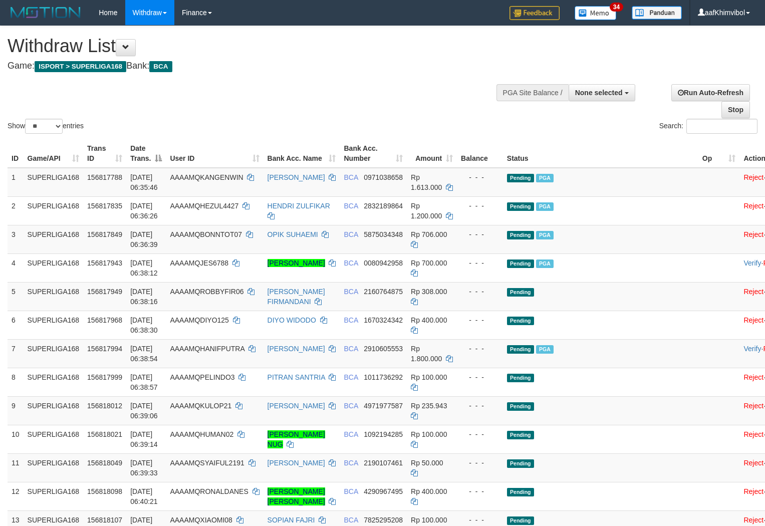 This screenshot has height=526, width=765. Describe the element at coordinates (719, 153) in the screenshot. I see `th: Op: activate to sort column ascending` at that location.